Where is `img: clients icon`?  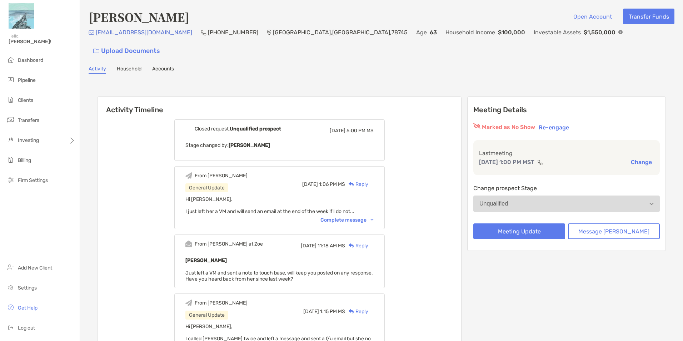
img: clients icon is located at coordinates (11, 100).